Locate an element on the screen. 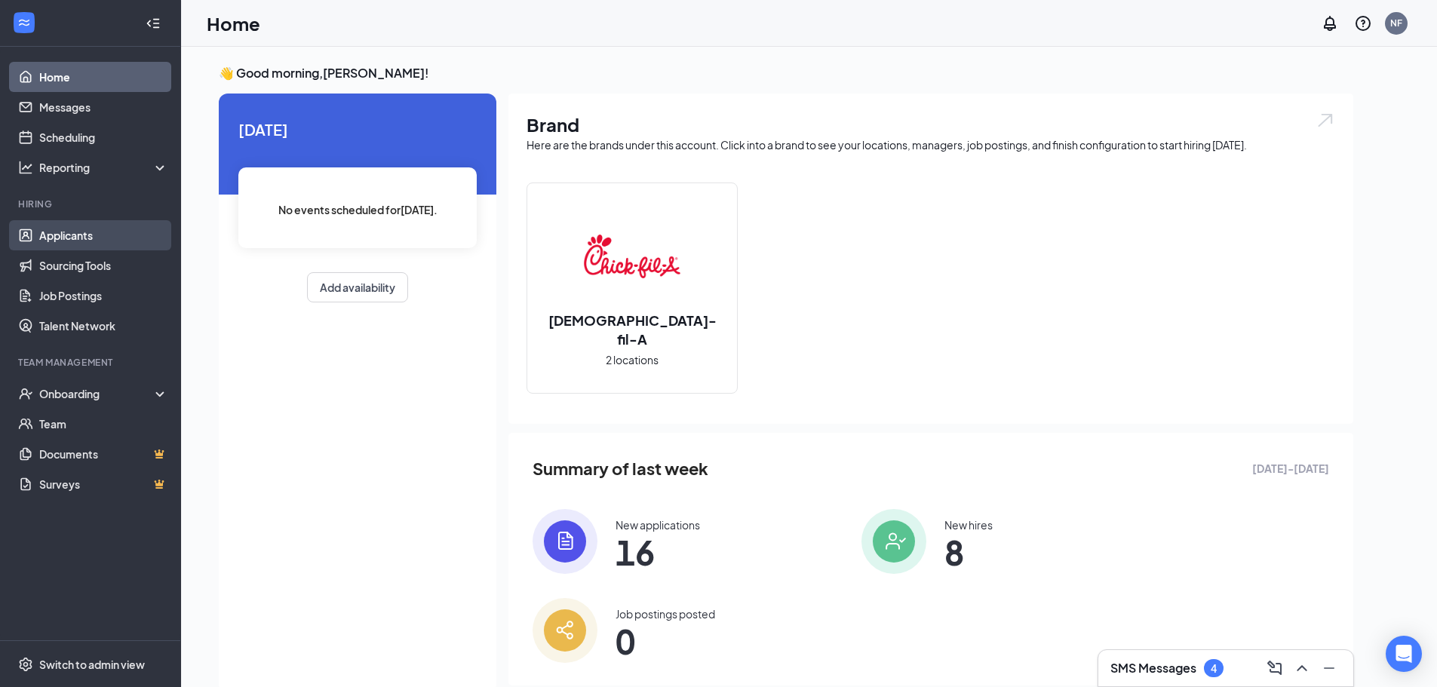 Image resolution: width=1437 pixels, height=687 pixels. a: DocumentsCrown is located at coordinates (103, 454).